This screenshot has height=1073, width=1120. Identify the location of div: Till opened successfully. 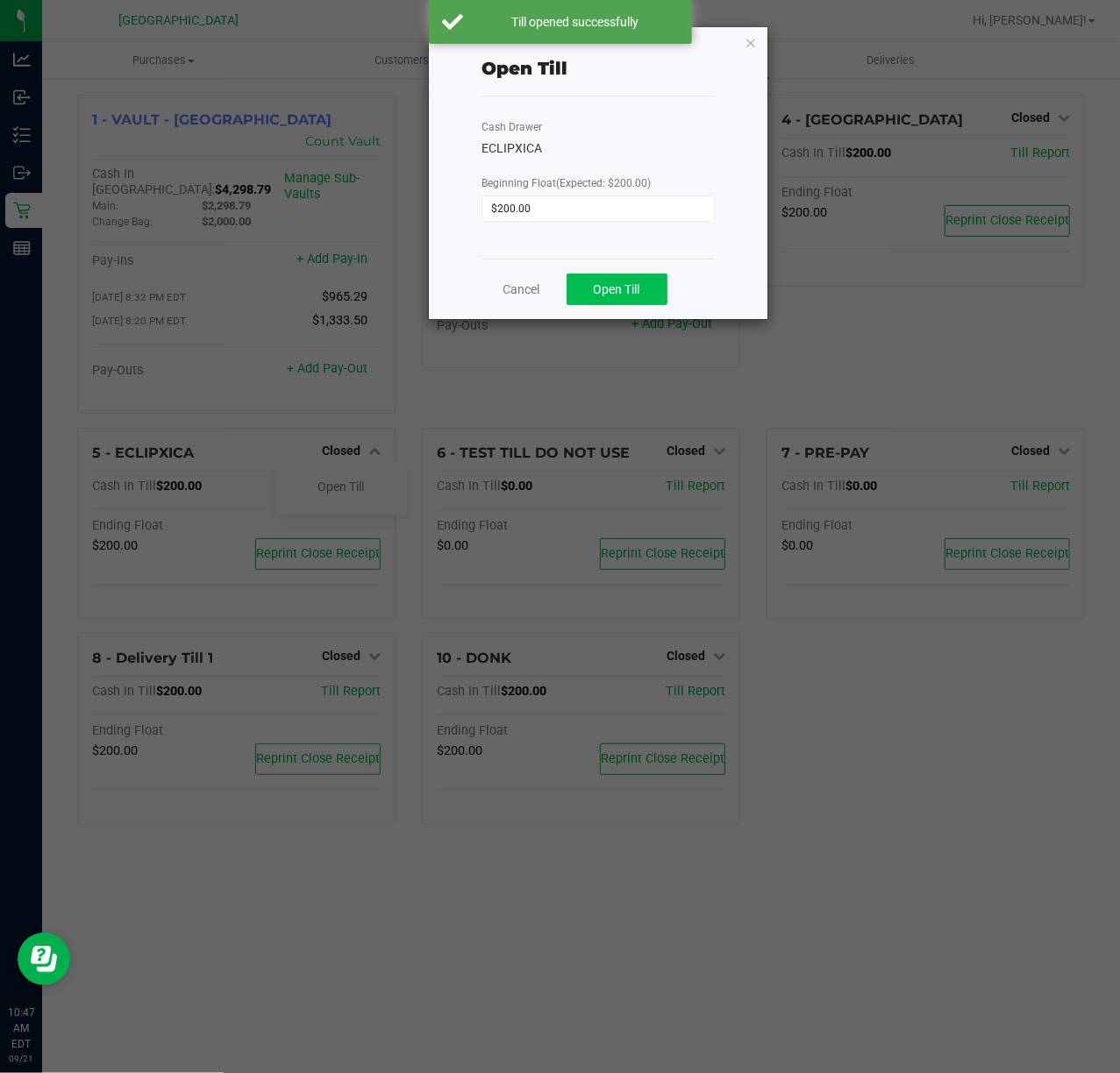
(575, 21).